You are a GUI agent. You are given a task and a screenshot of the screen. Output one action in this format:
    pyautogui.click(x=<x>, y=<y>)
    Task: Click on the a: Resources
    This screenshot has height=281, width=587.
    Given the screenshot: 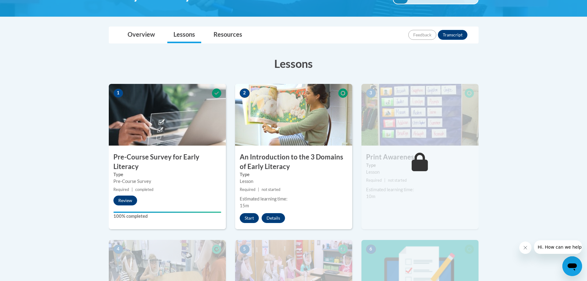 What is the action you would take?
    pyautogui.click(x=228, y=35)
    